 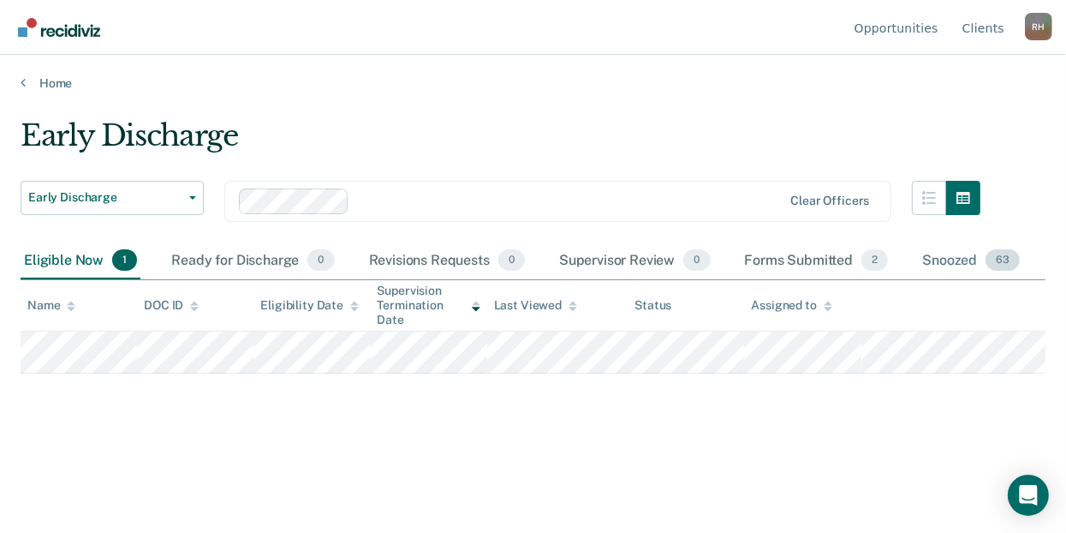 I want to click on button: Early Discharge, so click(x=112, y=198).